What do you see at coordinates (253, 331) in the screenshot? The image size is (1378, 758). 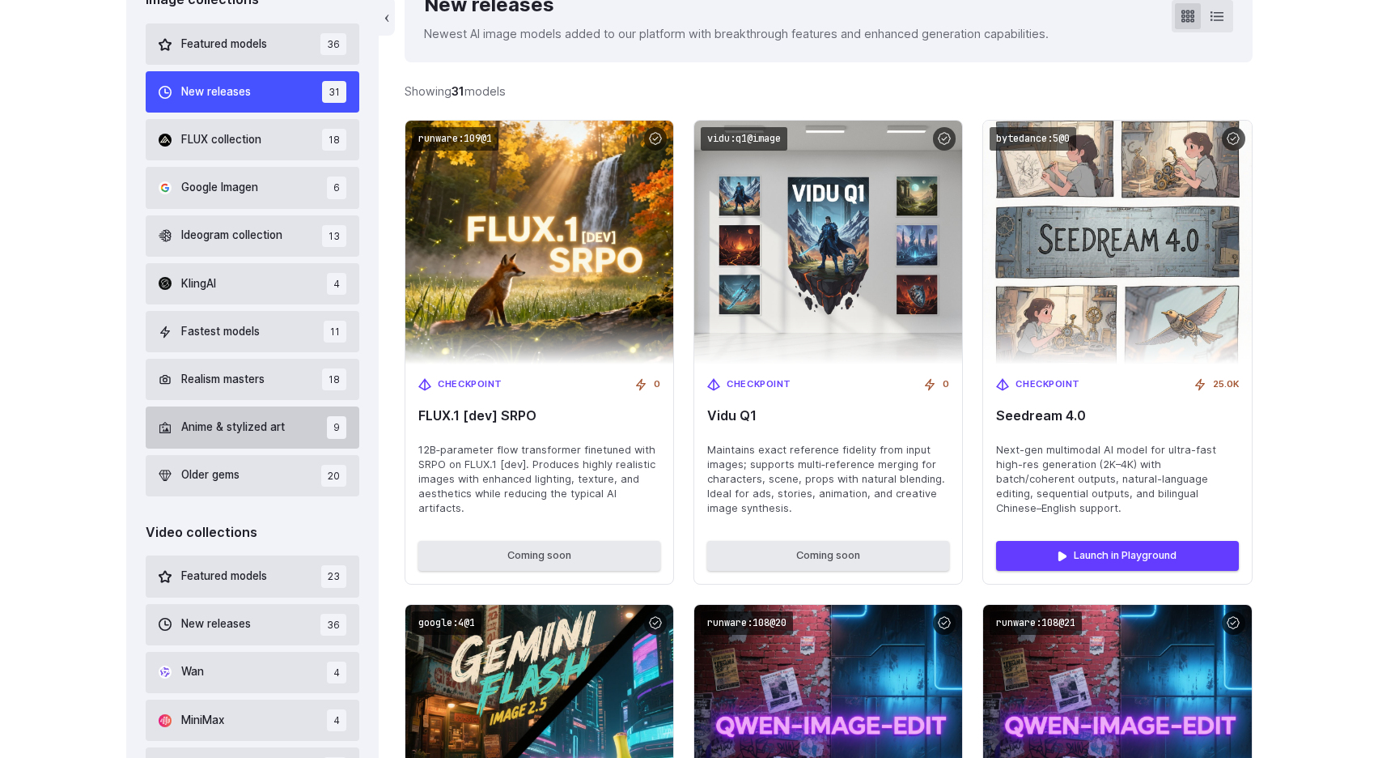 I see `button: Fastest models 11` at bounding box center [253, 331].